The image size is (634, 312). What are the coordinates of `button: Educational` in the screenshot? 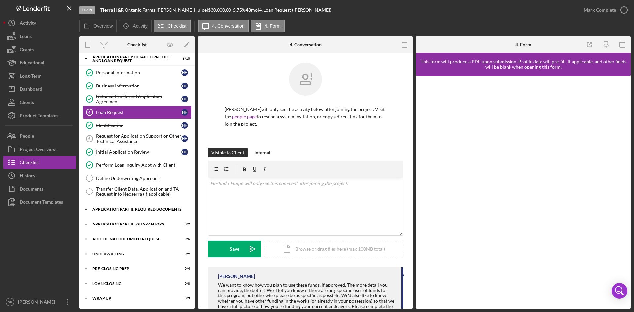 It's located at (40, 63).